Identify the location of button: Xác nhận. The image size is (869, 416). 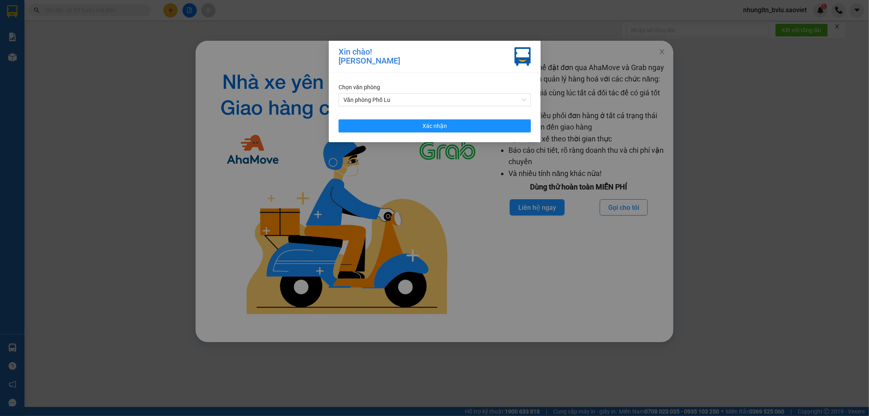
(435, 126).